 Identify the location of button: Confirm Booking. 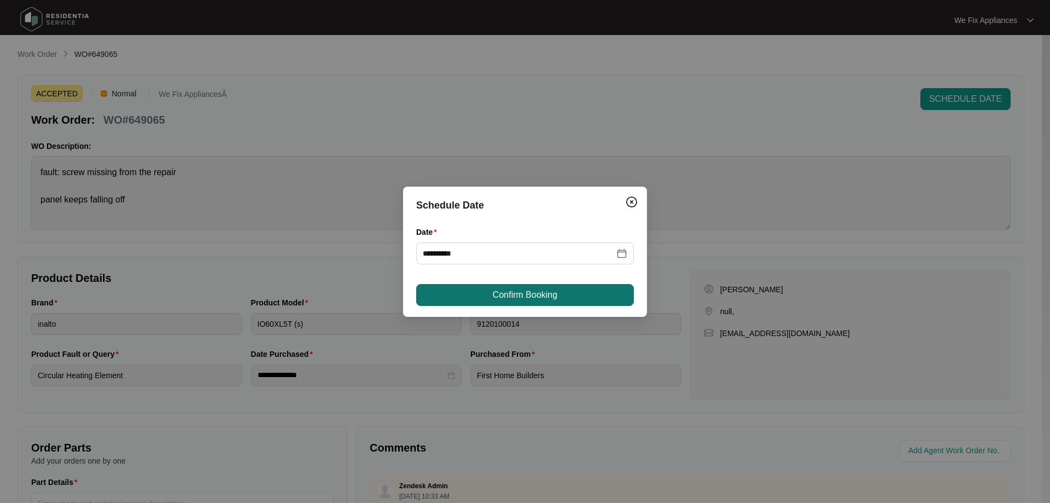
(525, 295).